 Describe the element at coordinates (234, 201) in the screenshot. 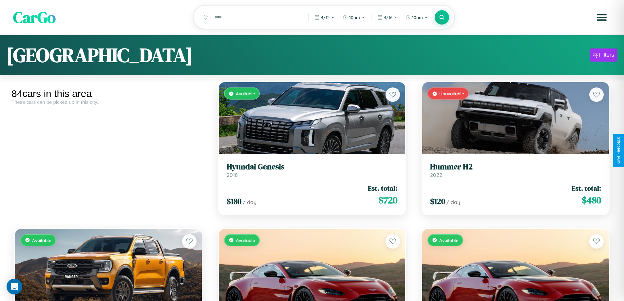

I see `span: $ 180` at that location.